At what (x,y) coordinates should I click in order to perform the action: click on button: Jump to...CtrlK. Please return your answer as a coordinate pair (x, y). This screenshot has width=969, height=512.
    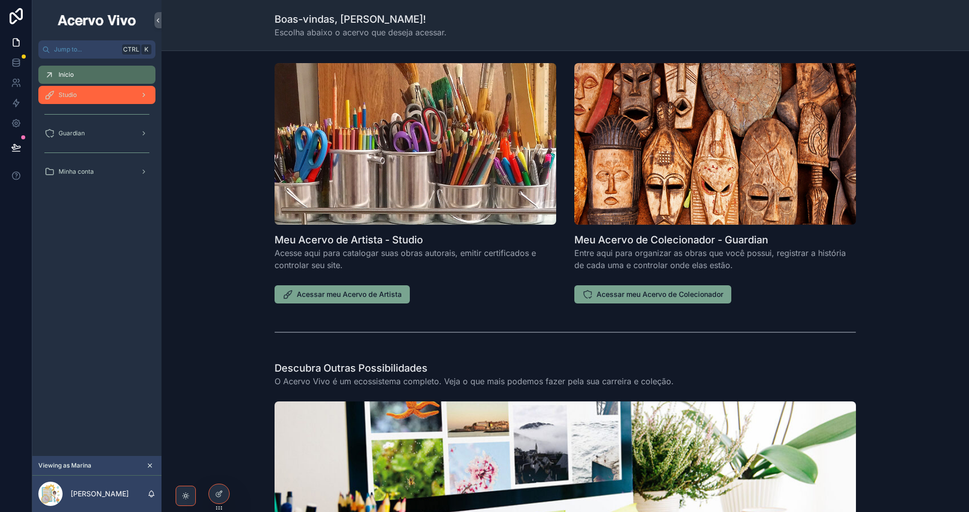
    Looking at the image, I should click on (97, 49).